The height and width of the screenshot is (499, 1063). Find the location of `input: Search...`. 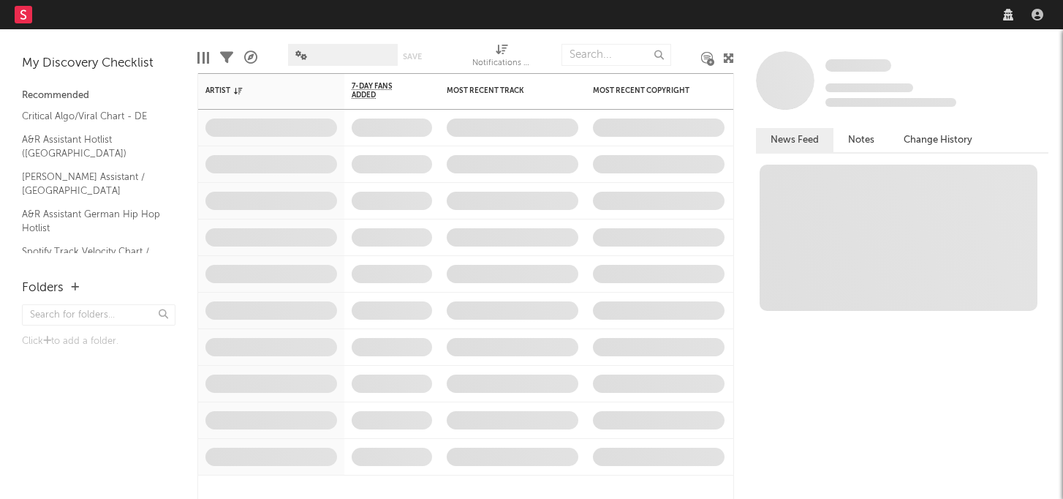

input: Search... is located at coordinates (616, 55).